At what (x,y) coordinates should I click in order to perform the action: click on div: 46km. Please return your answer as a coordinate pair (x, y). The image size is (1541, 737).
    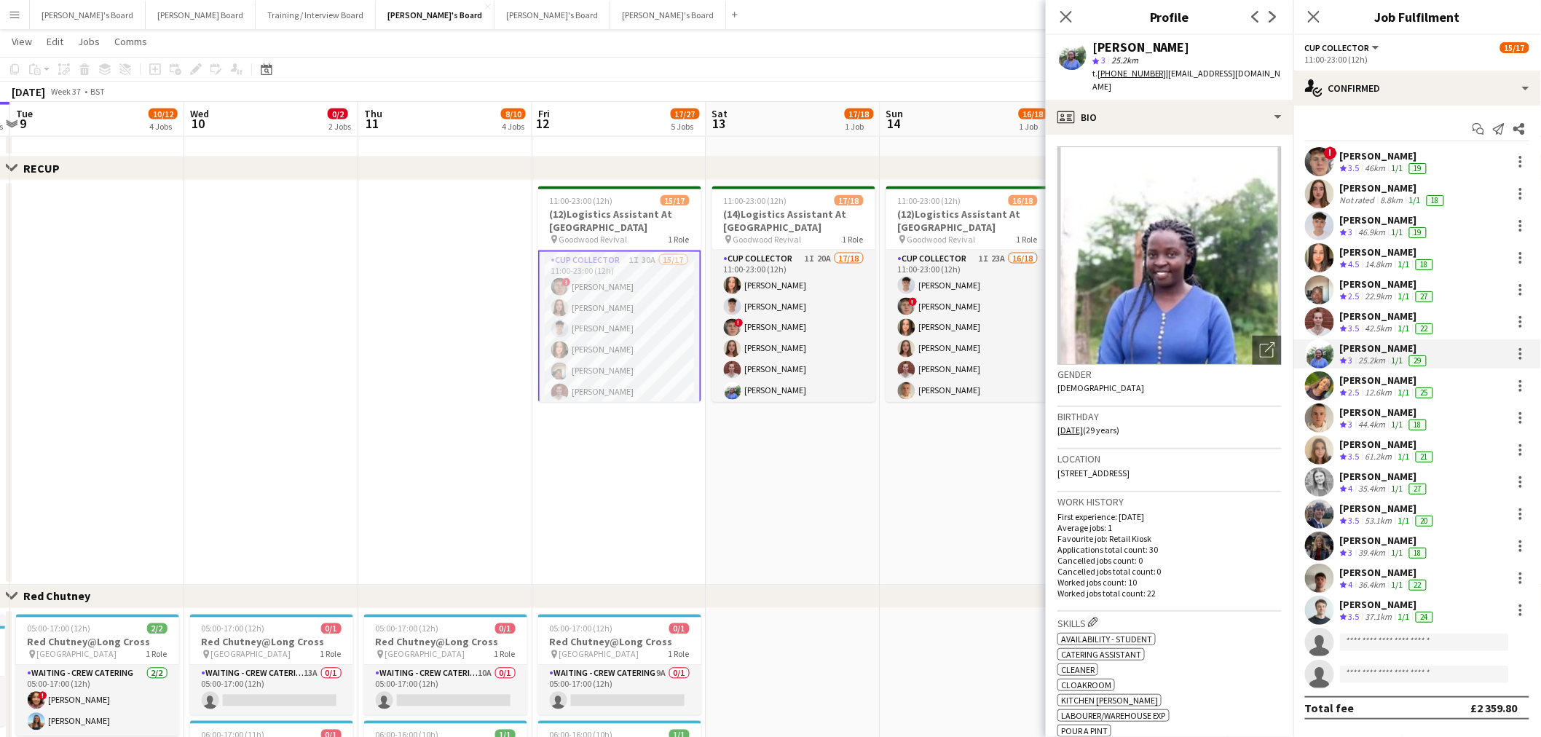
    Looking at the image, I should click on (1376, 168).